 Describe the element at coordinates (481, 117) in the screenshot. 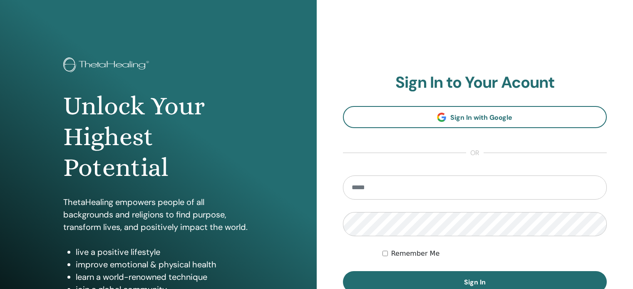

I see `span: Sign In with Google` at that location.